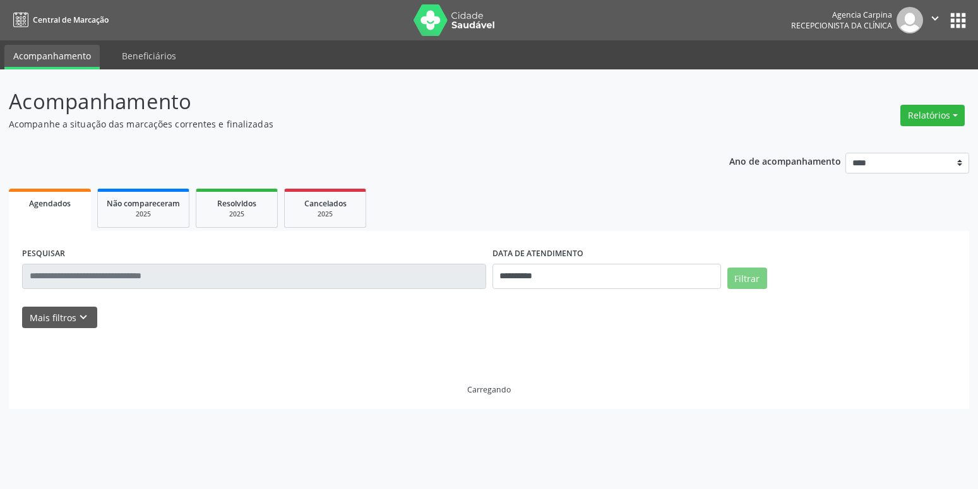  Describe the element at coordinates (958, 20) in the screenshot. I see `button: apps` at that location.